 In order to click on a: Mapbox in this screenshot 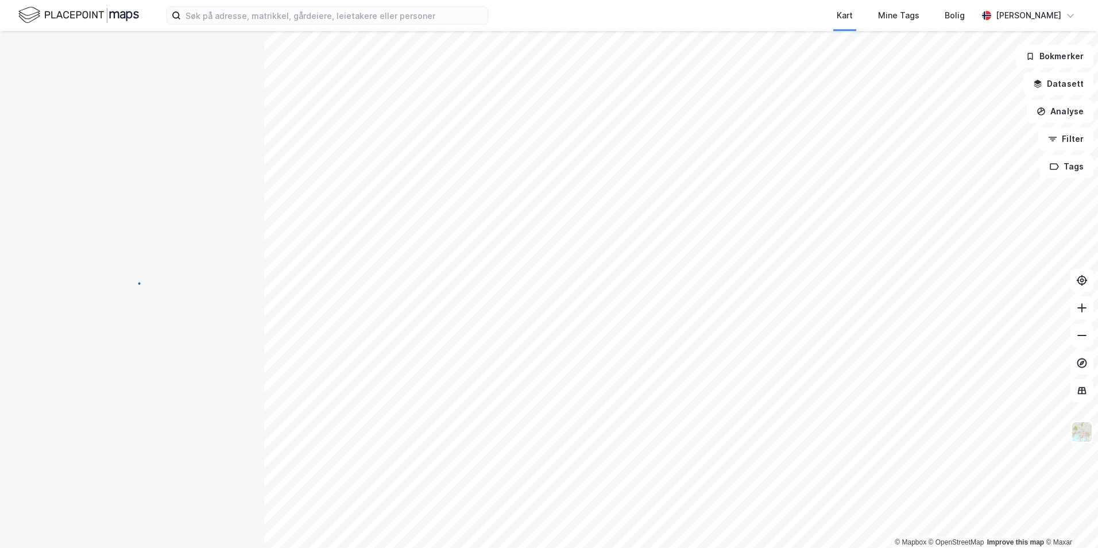, I will do `click(910, 542)`.